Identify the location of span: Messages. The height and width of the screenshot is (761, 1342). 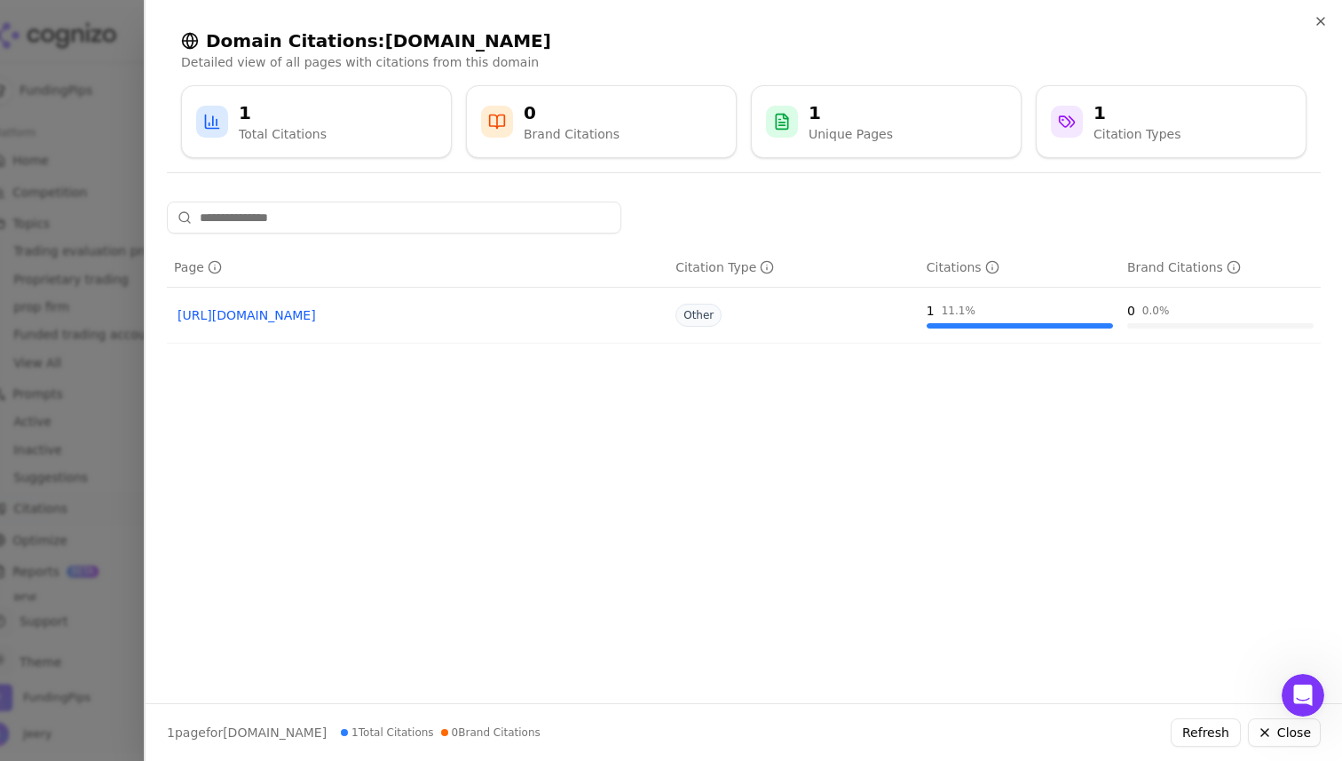
(266, 604).